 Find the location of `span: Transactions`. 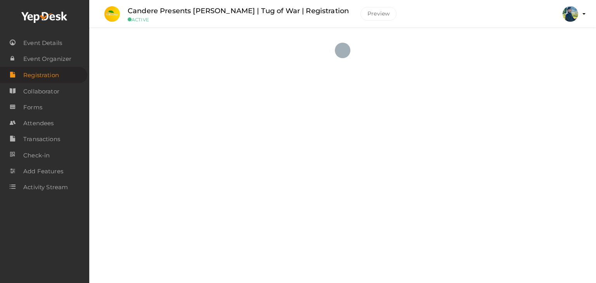

span: Transactions is located at coordinates (41, 139).